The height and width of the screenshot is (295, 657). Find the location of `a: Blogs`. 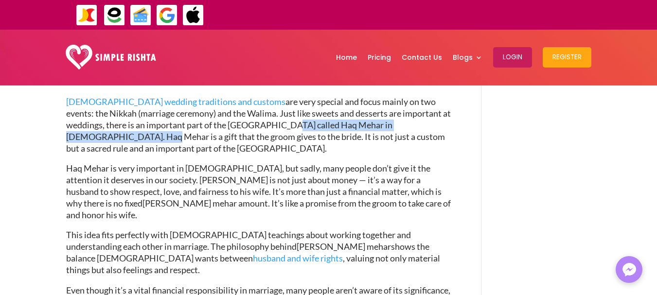

a: Blogs is located at coordinates (467, 57).